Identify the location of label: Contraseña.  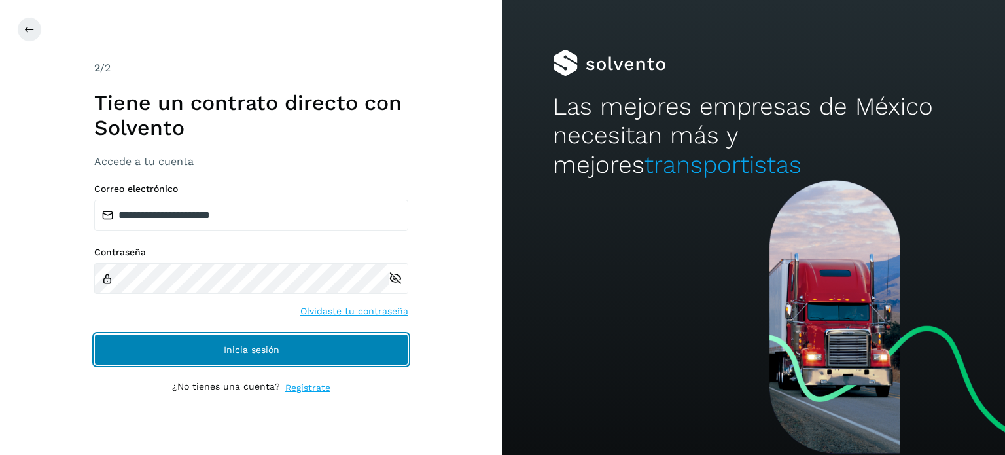
(251, 252).